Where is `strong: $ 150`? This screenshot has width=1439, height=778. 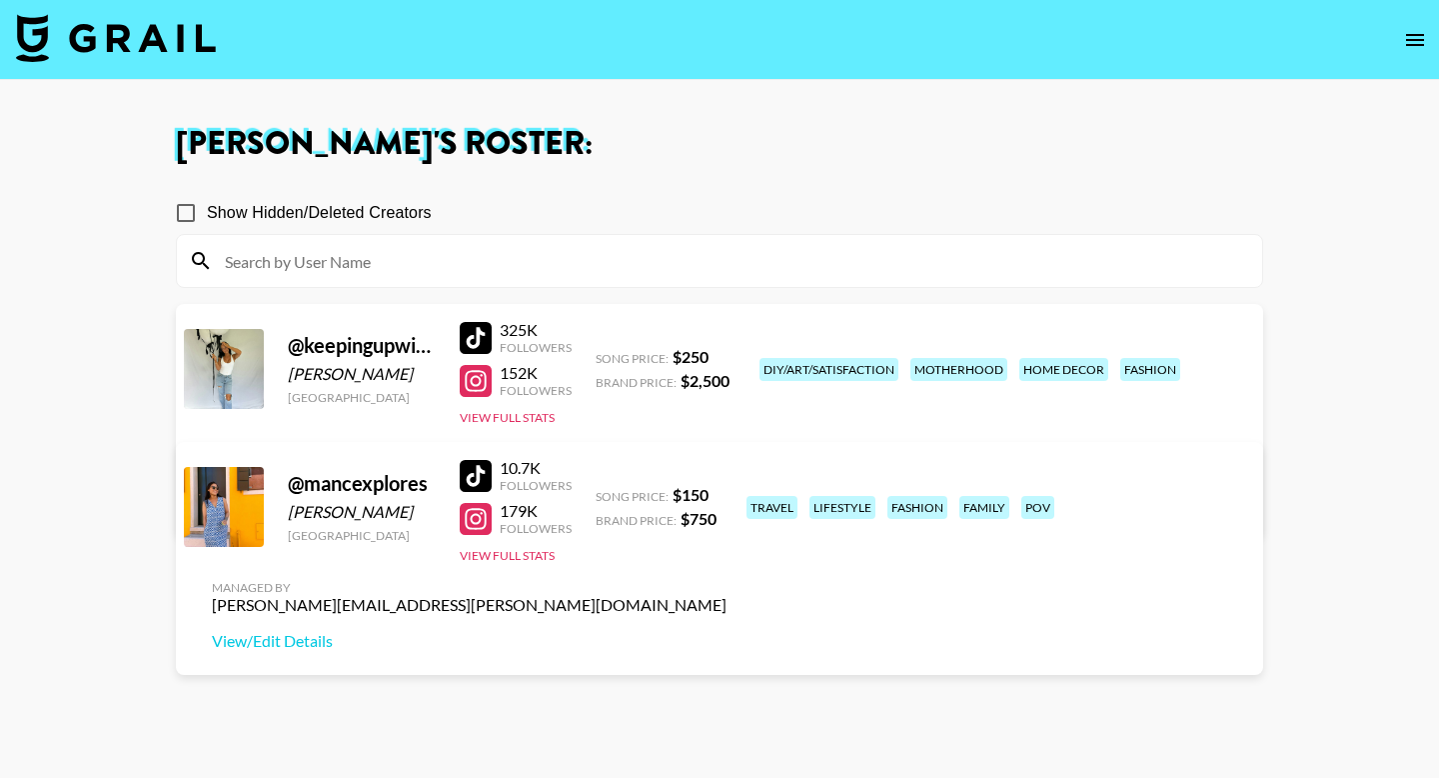
strong: $ 150 is located at coordinates (691, 494).